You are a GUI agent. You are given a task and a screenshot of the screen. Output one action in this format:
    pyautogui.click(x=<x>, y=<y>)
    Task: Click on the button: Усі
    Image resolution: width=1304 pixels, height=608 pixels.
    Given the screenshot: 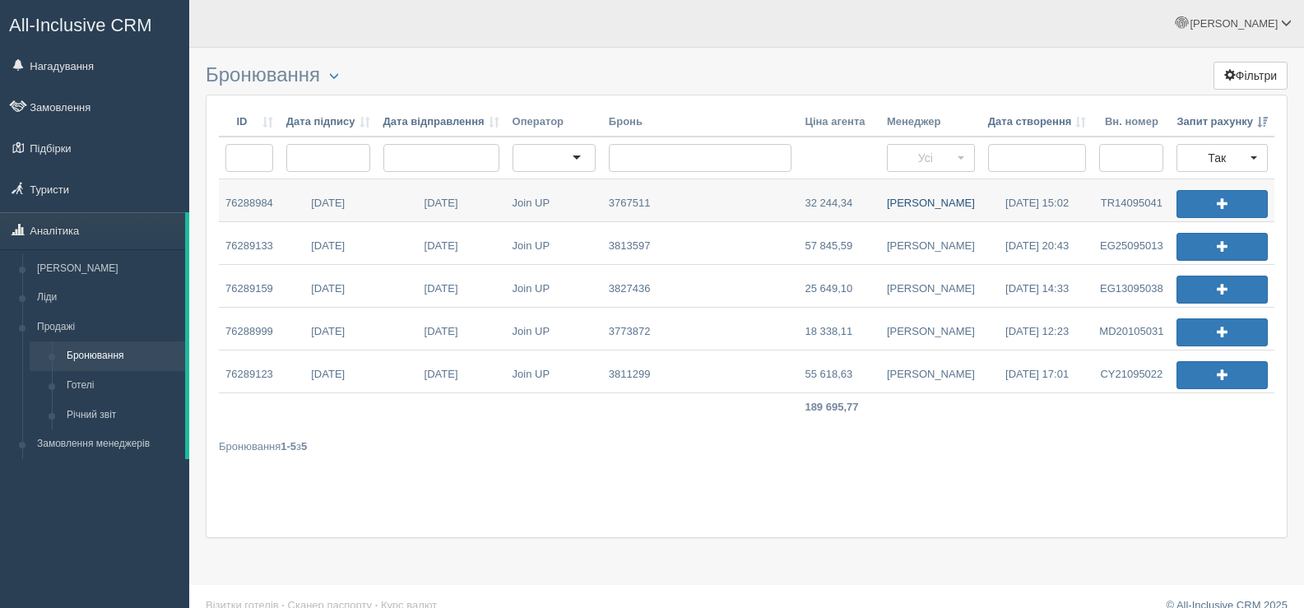 What is the action you would take?
    pyautogui.click(x=930, y=158)
    